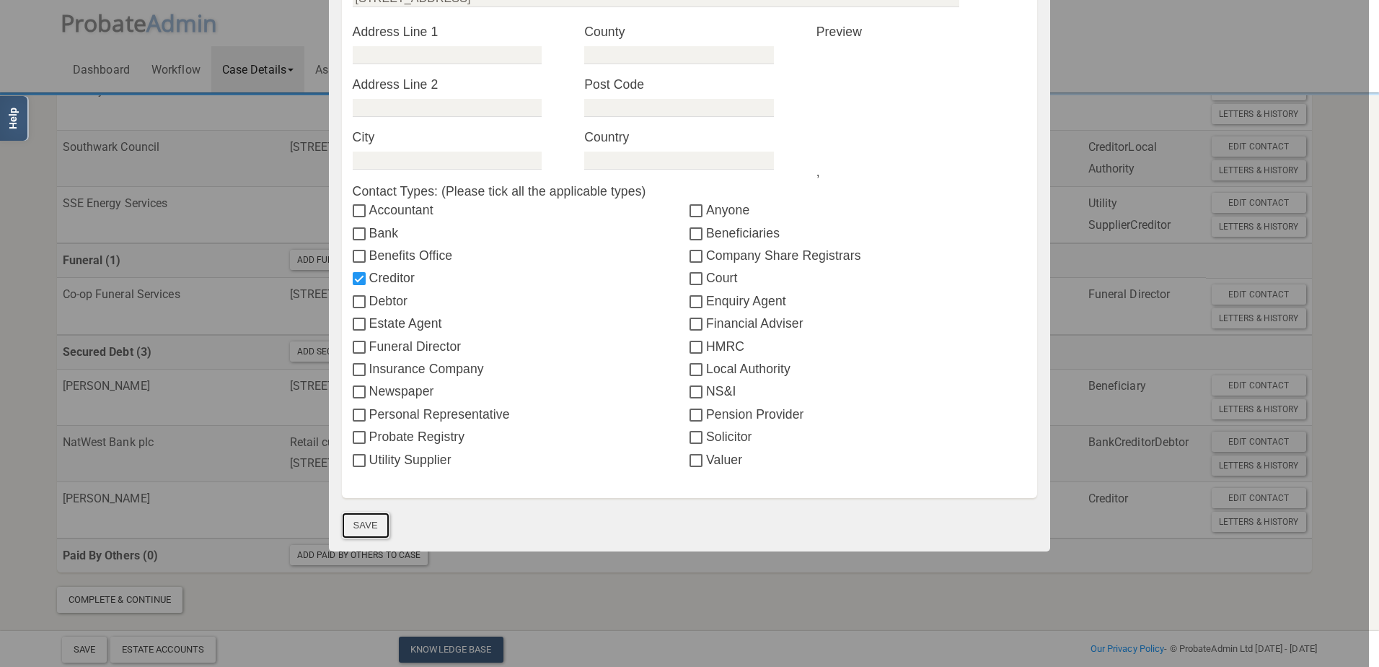 This screenshot has height=667, width=1379. I want to click on label: Personal Representative, so click(521, 414).